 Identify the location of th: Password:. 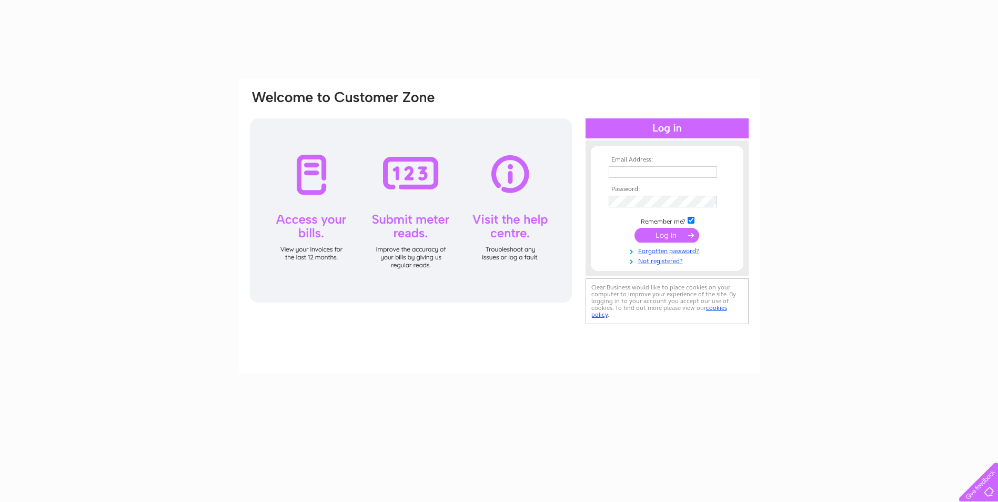
(667, 189).